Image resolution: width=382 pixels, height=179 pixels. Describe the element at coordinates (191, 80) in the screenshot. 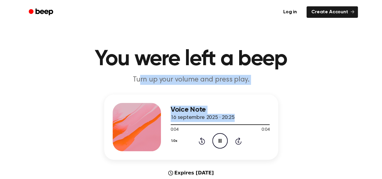

I see `p: Turn up your volume and press play.` at that location.